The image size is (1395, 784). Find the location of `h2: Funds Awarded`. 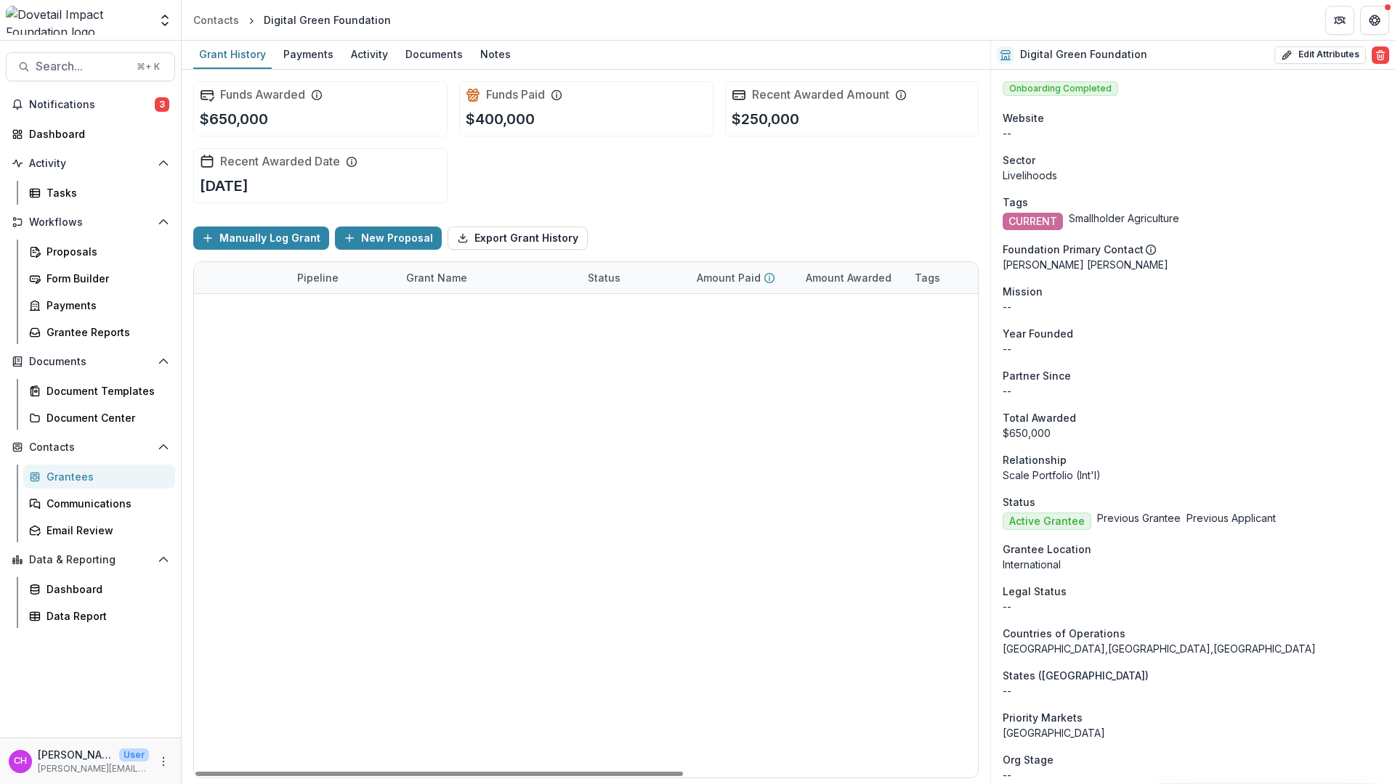

h2: Funds Awarded is located at coordinates (262, 94).